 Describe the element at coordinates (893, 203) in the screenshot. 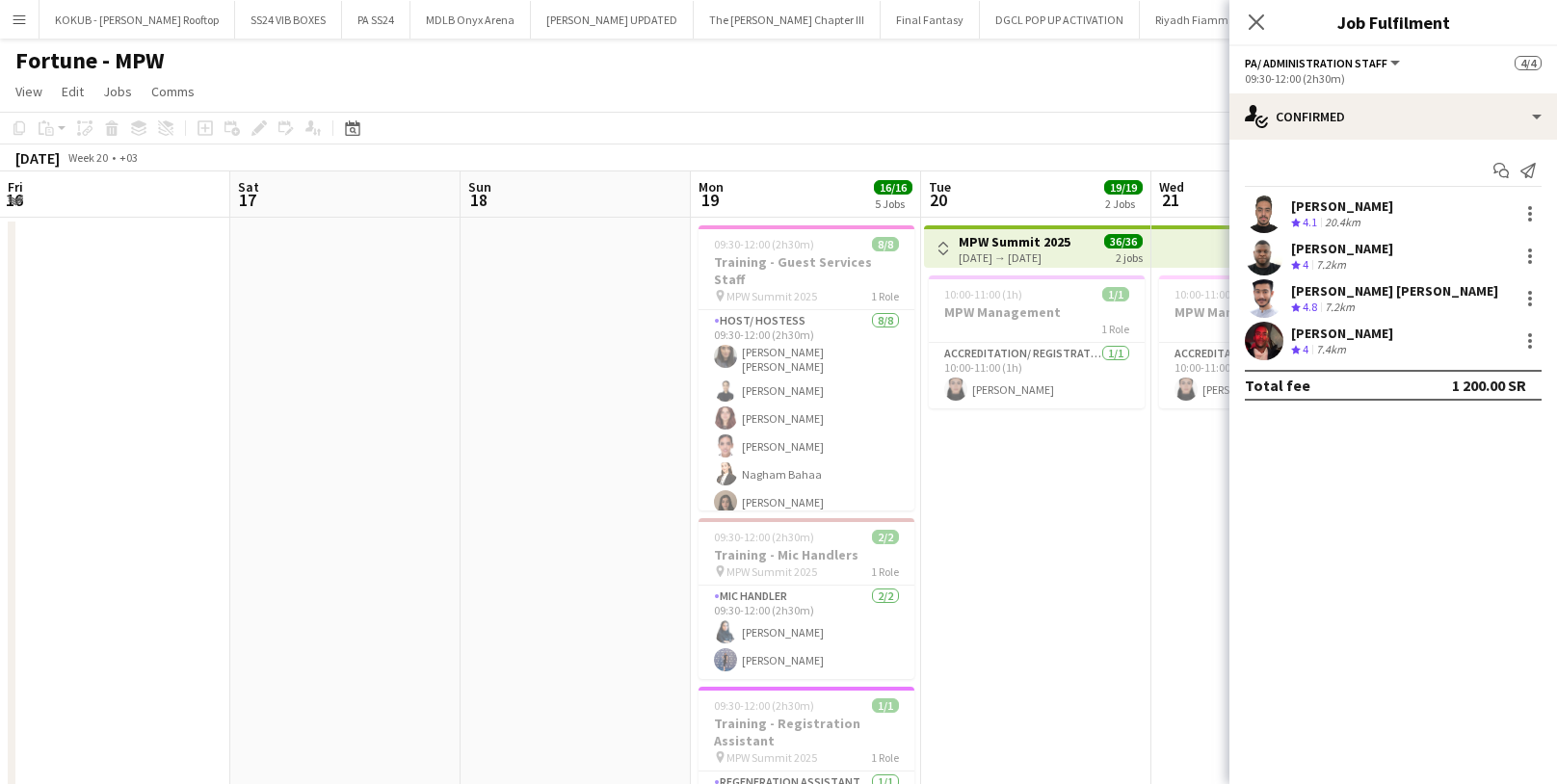

I see `div: 5 Jobs` at that location.